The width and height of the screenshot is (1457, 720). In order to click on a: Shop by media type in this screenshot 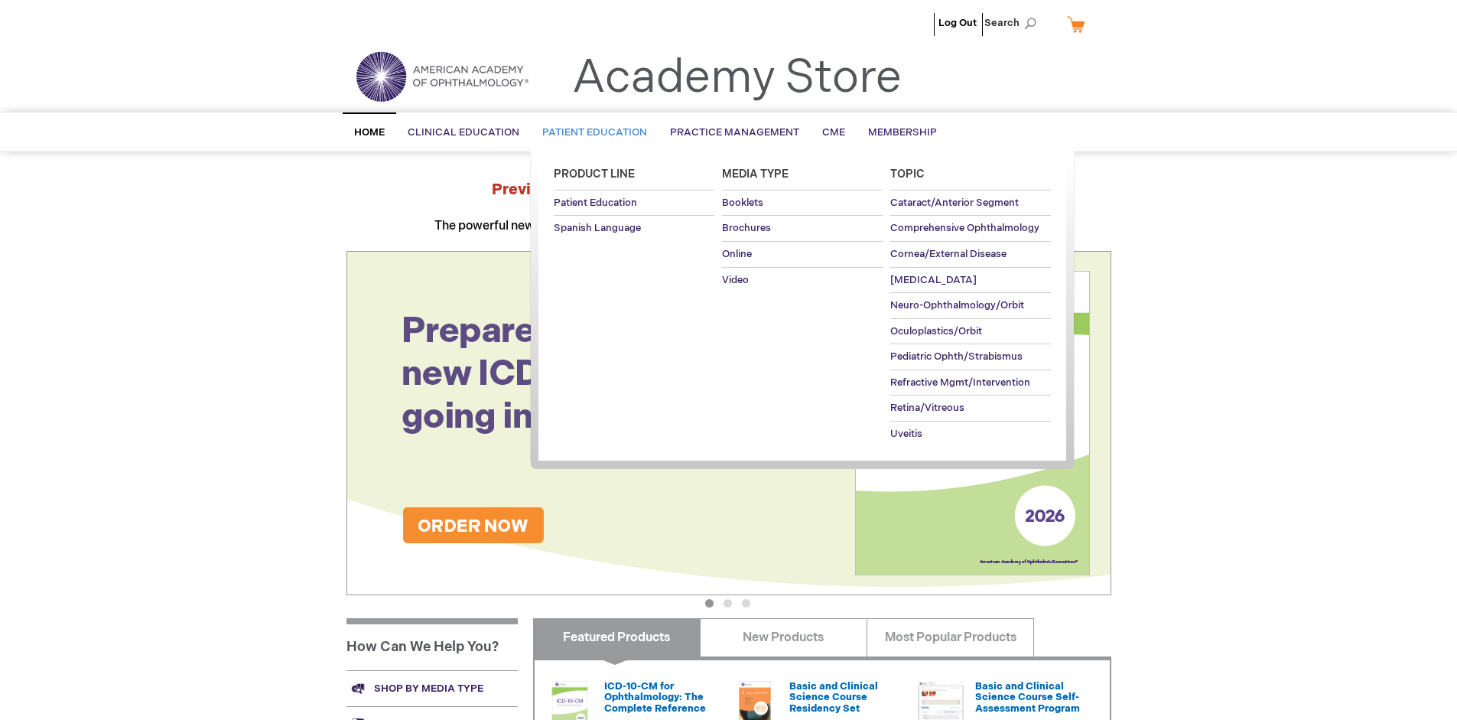, I will do `click(432, 688)`.